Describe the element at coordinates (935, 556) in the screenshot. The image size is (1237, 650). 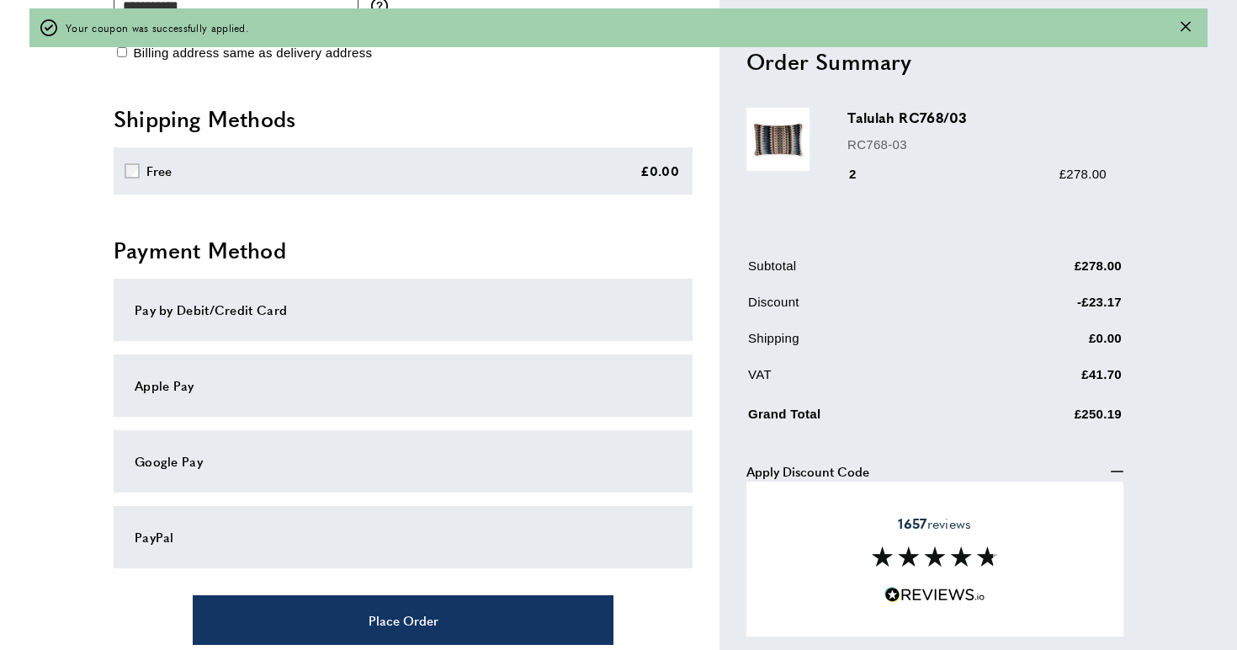
I see `img: Reviews section` at that location.